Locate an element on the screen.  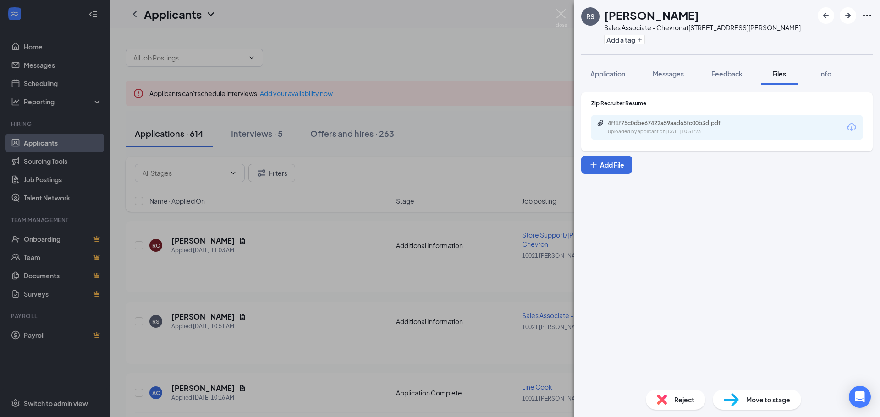
svg: Download is located at coordinates (851, 127).